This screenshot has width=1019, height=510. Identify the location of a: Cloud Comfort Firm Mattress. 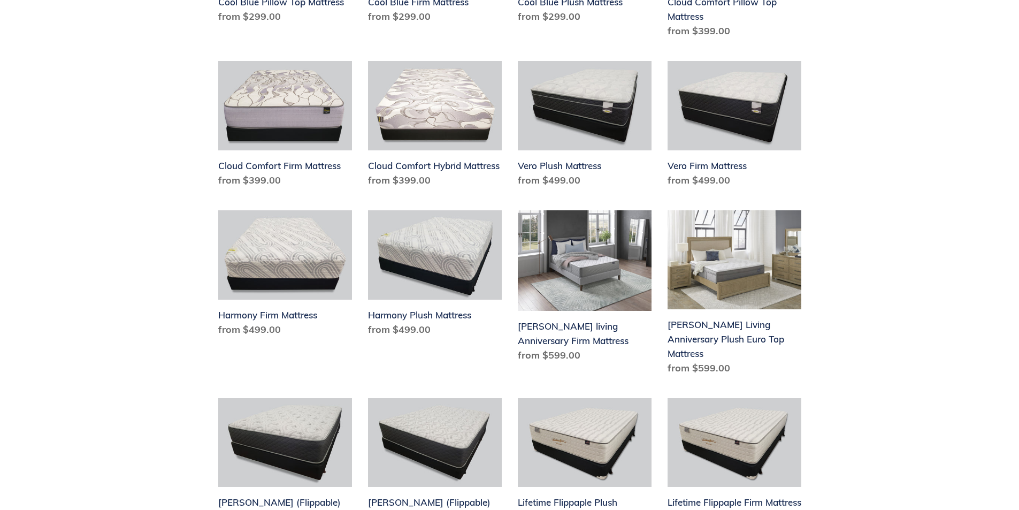
(285, 126).